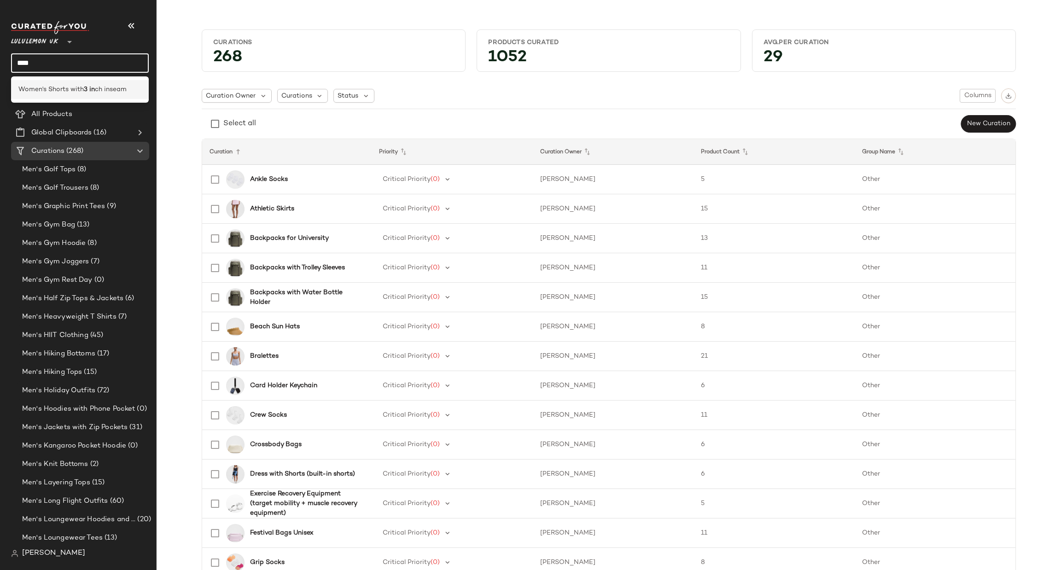 This screenshot has width=1061, height=570. I want to click on img: LU9C80S_070361_1, so click(235, 533).